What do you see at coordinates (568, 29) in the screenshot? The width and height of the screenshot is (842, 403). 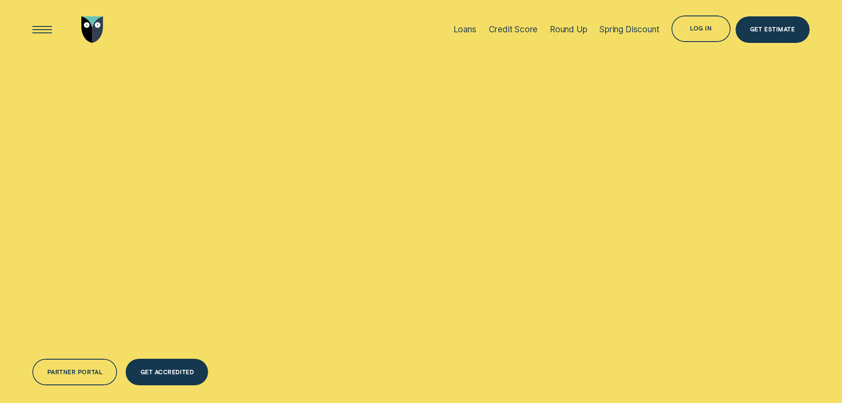 I see `div: Round Up` at bounding box center [568, 29].